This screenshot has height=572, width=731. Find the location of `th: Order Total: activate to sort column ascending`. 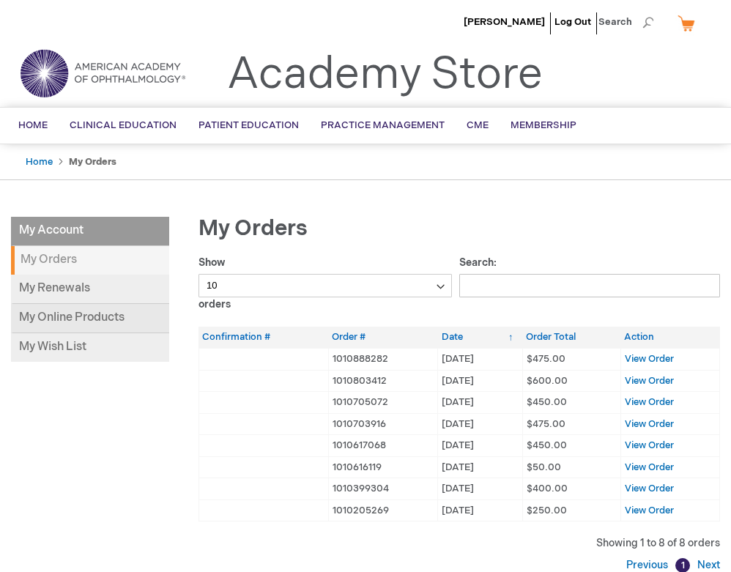

th: Order Total: activate to sort column ascending is located at coordinates (572, 337).